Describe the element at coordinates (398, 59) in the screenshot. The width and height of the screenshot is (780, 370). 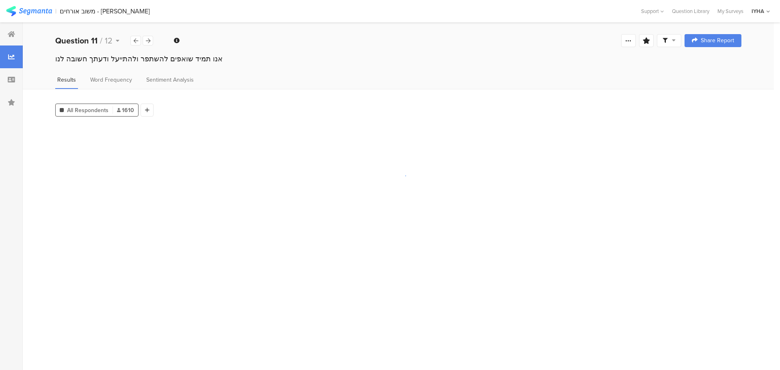
I see `div: אנו תמיד שואפים להשתפר ולהתייעל ודעתך חשובה לנו` at that location.